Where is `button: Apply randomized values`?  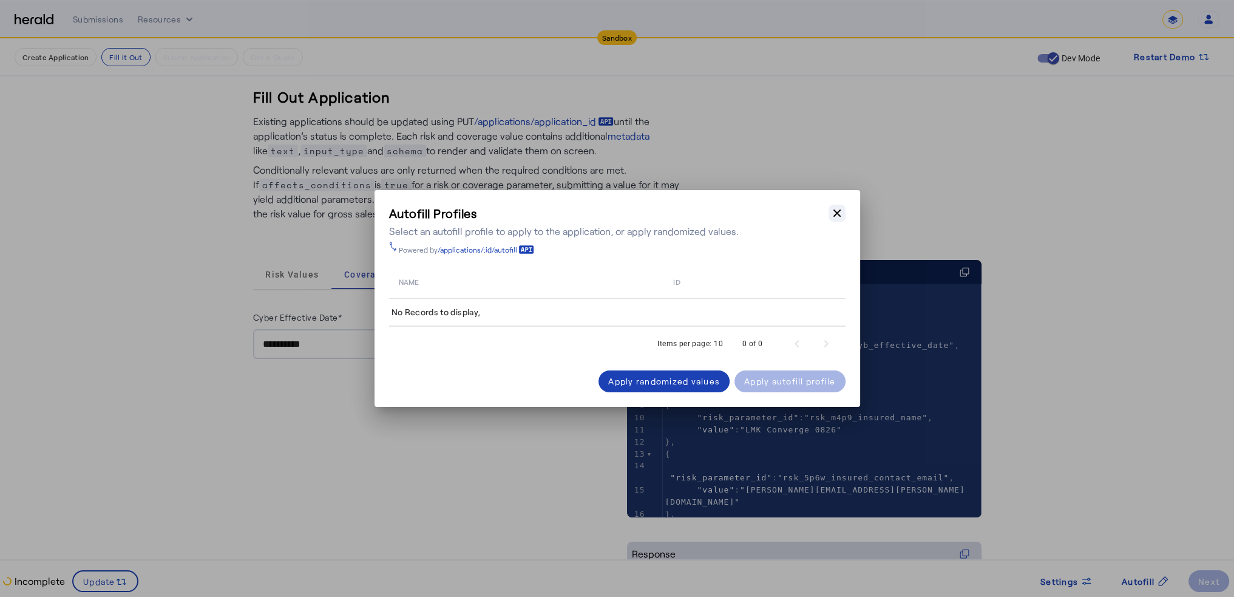
button: Apply randomized values is located at coordinates (664, 381).